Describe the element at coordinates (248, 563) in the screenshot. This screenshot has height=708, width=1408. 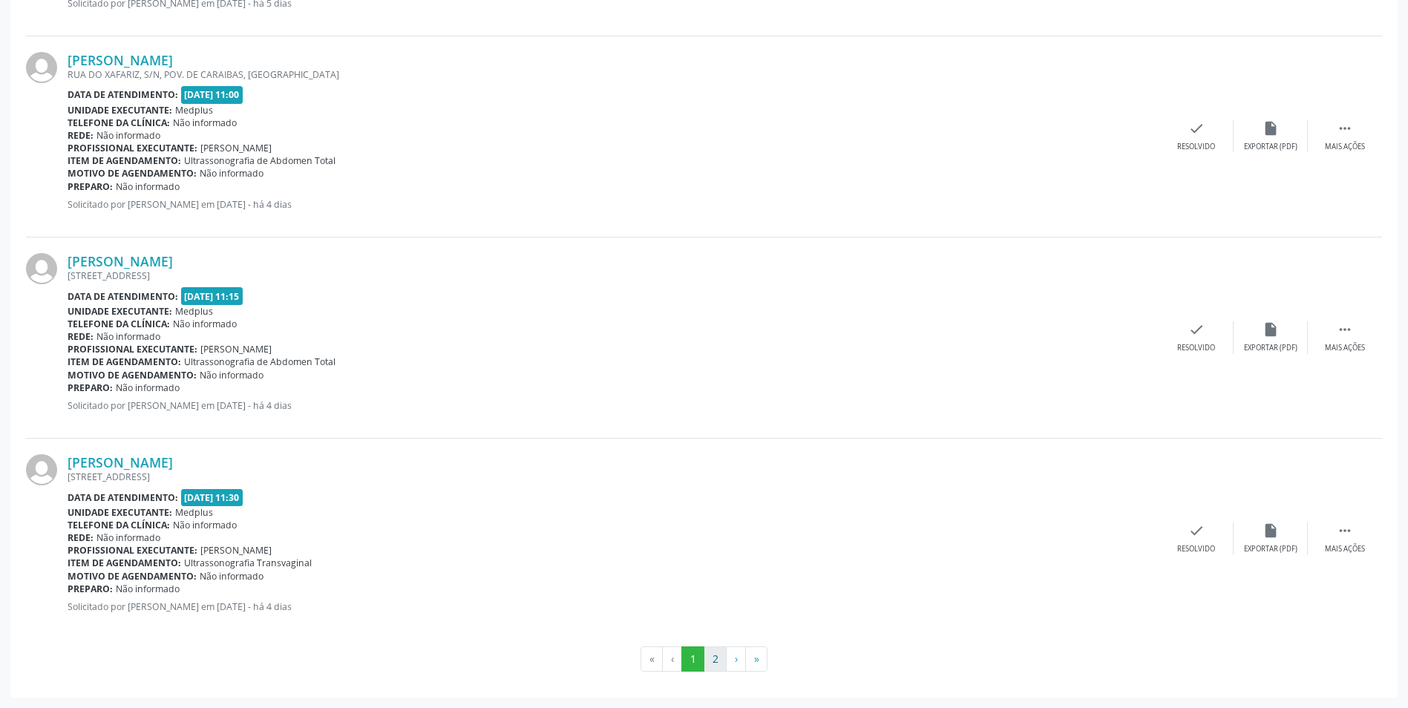
I see `span: Ultrassonografia Transvaginal` at that location.